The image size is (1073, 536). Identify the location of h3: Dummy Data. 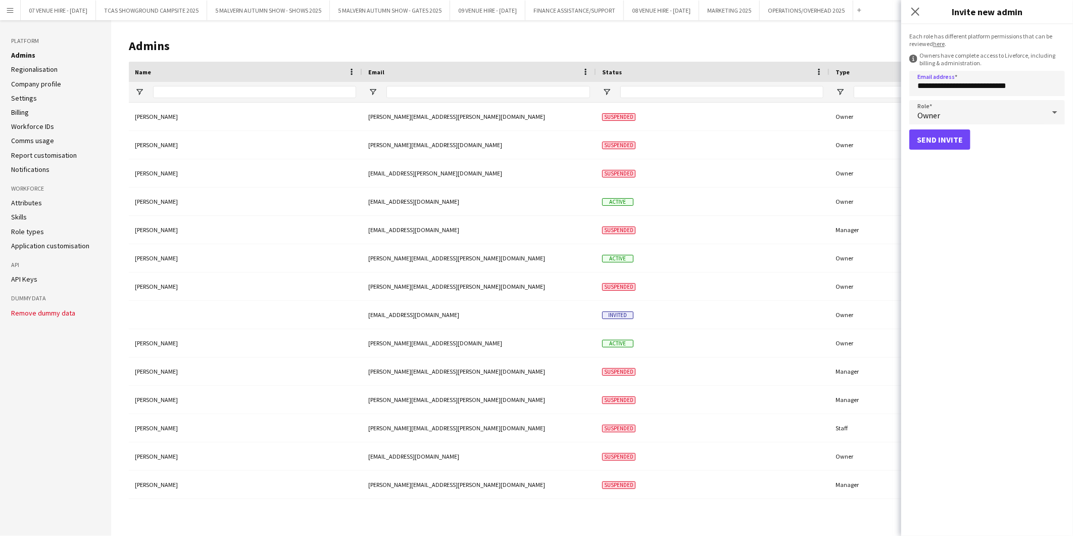
(56, 298).